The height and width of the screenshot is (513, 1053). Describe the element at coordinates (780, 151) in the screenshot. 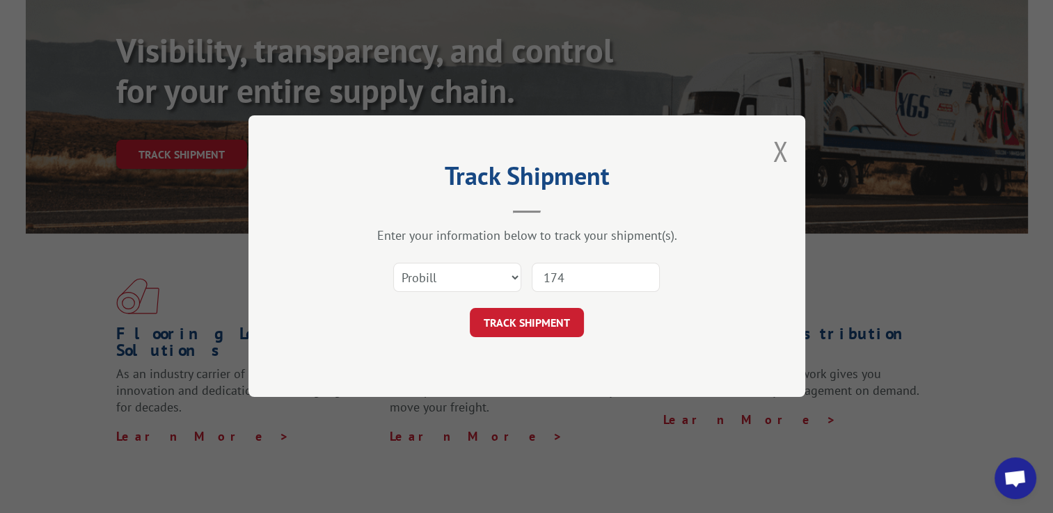

I see `button: Close modal` at that location.